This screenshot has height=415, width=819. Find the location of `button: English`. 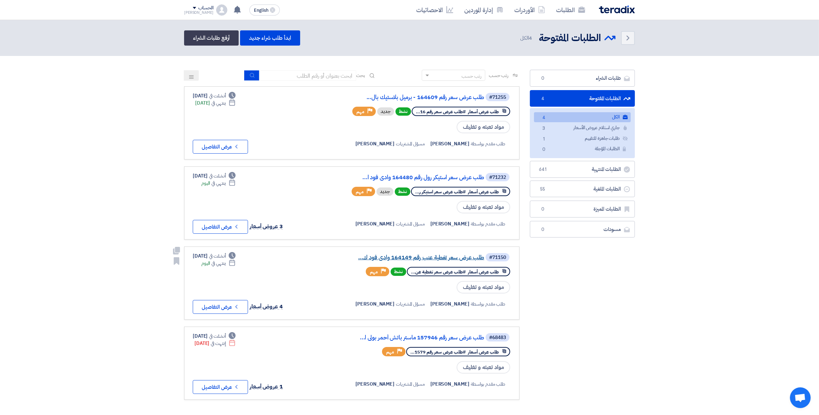

button: English is located at coordinates (265, 10).